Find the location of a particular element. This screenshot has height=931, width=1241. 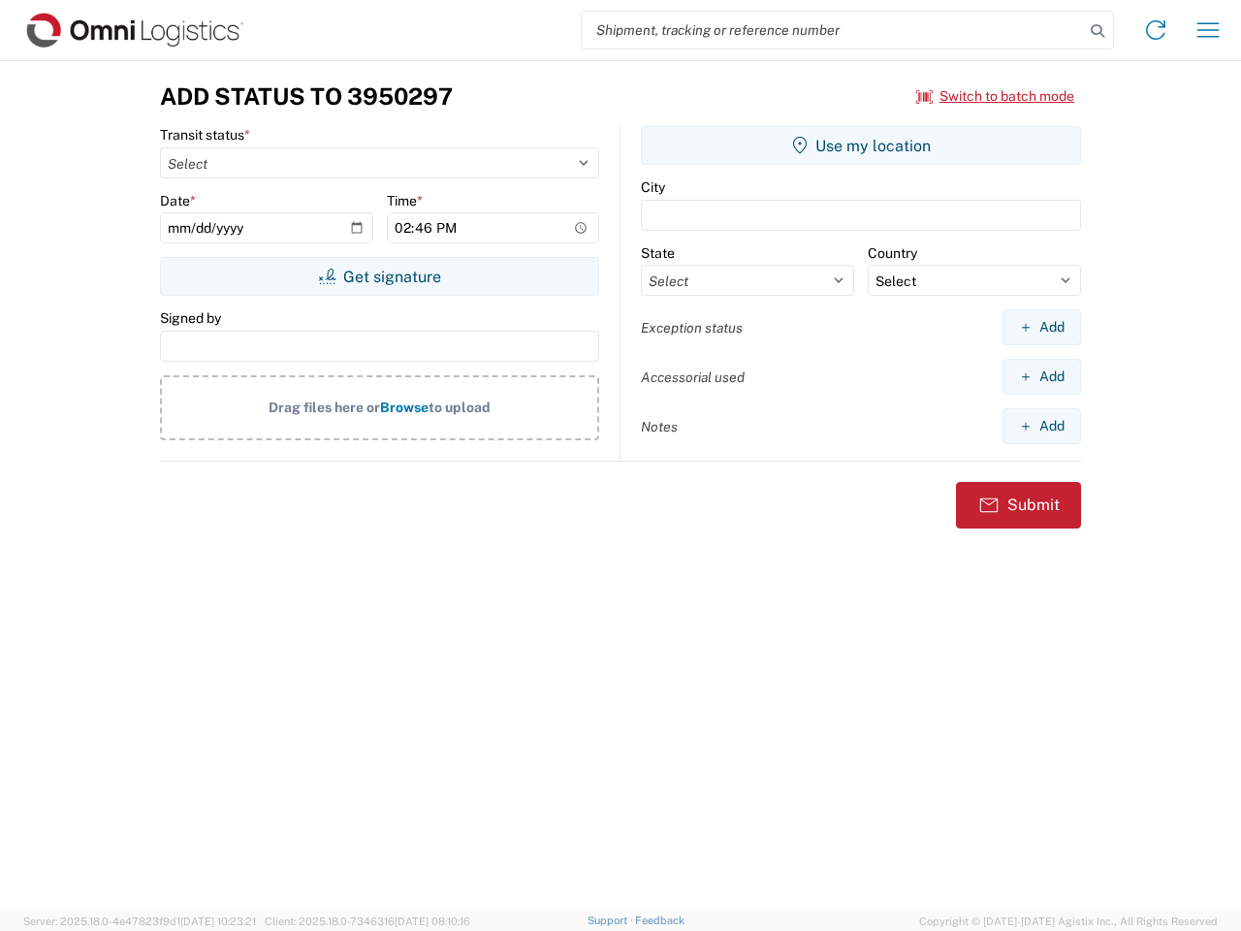

a: Feedback is located at coordinates (659, 920).